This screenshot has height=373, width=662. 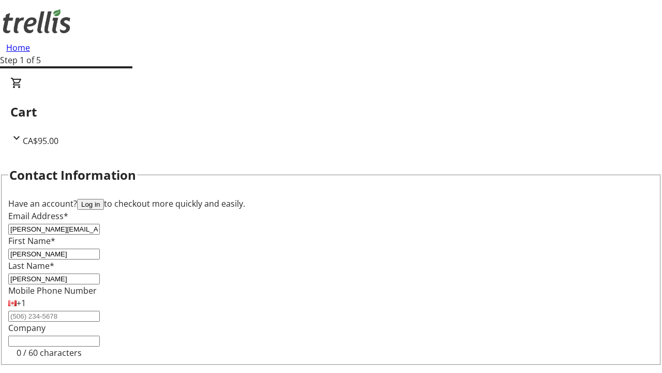 What do you see at coordinates (31, 266) in the screenshot?
I see `label: Last Name*` at bounding box center [31, 266].